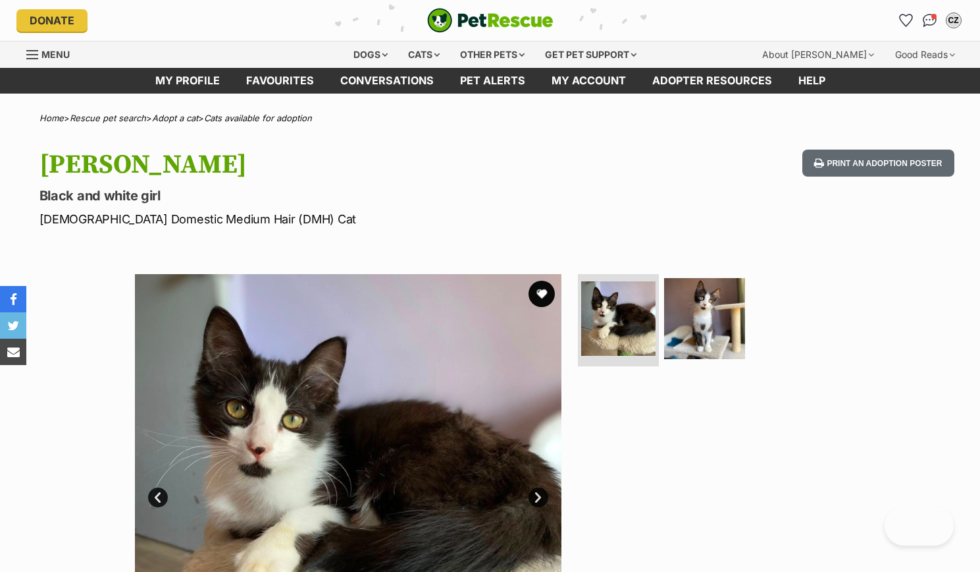  I want to click on a: Menu, so click(53, 53).